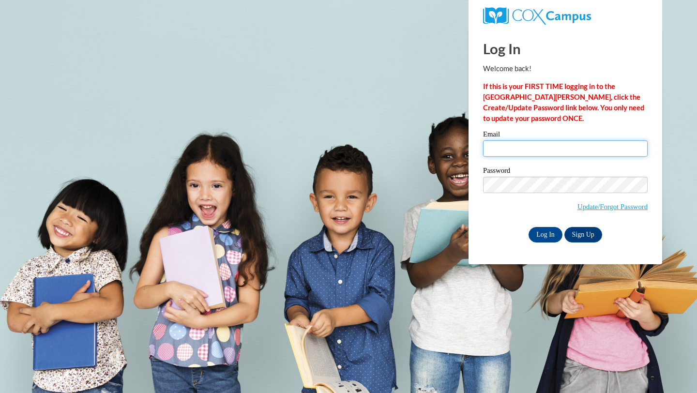  What do you see at coordinates (612, 207) in the screenshot?
I see `a: Update/Forgot Password` at bounding box center [612, 207].